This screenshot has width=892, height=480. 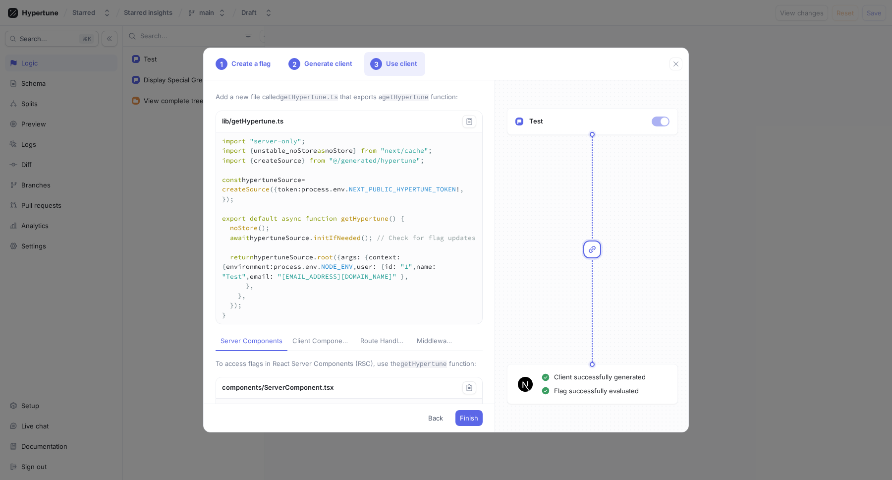 What do you see at coordinates (349, 97) in the screenshot?
I see `p: Add a new file called that exports a function:` at bounding box center [349, 97].